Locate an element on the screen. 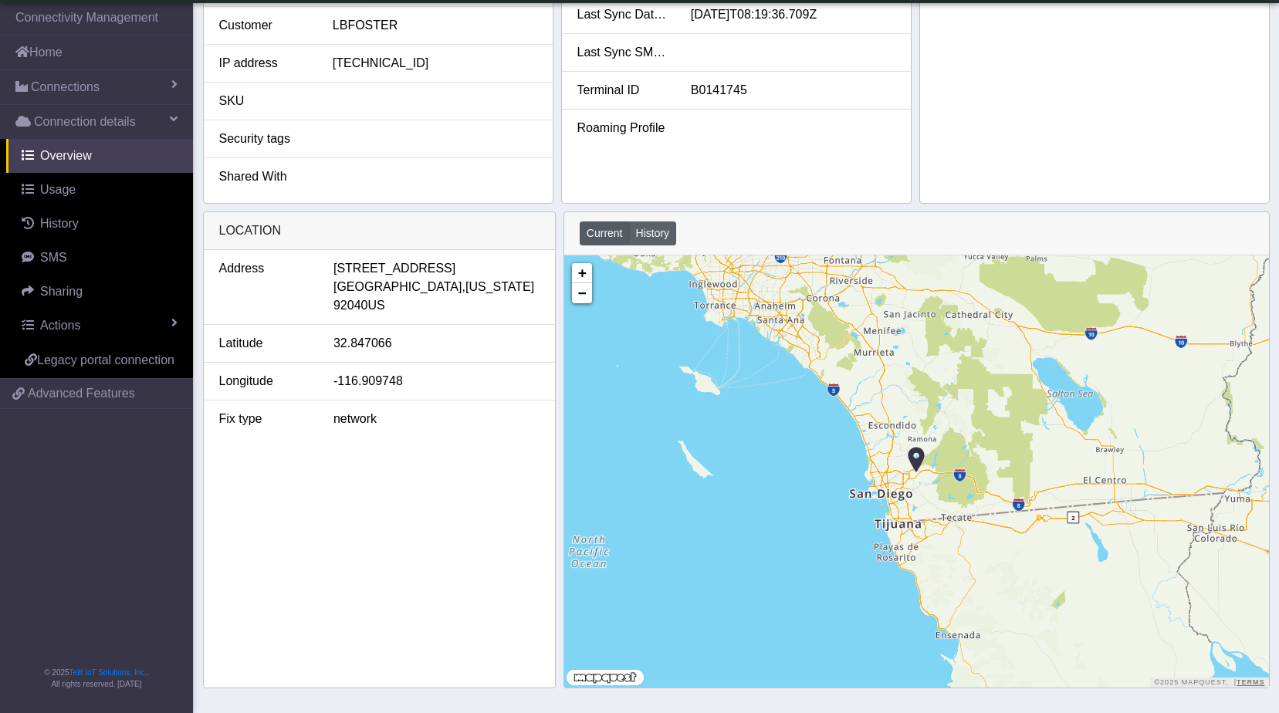 The image size is (1279, 713). a: SMS is located at coordinates (100, 258).